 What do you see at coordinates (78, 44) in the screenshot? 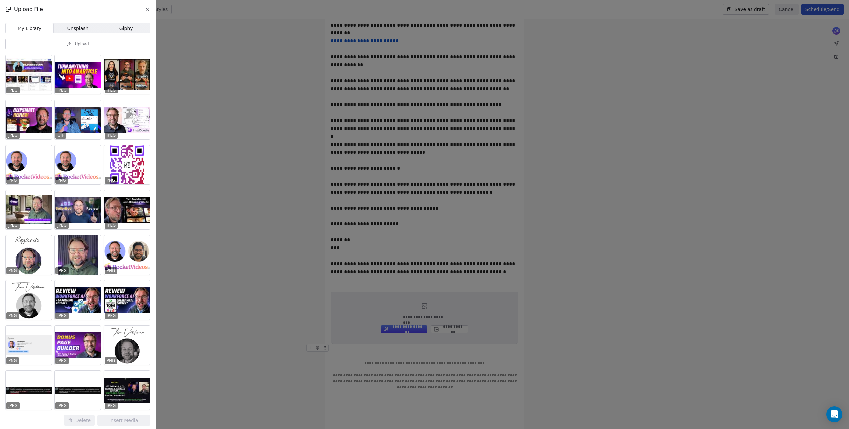
I see `button: Upload` at bounding box center [78, 44].